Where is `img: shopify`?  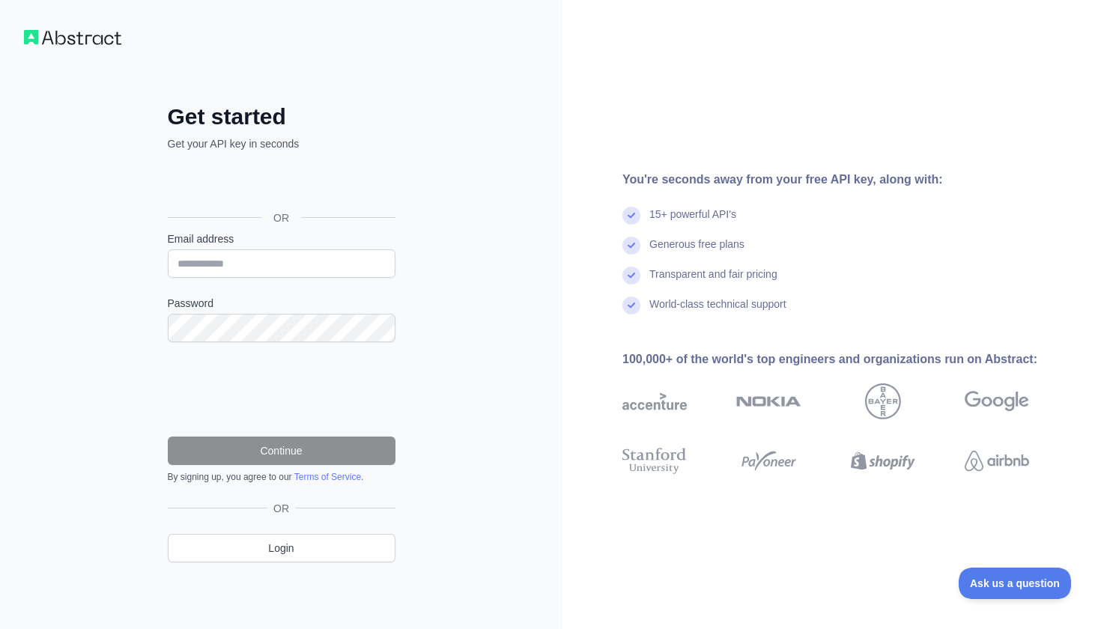 img: shopify is located at coordinates (883, 460).